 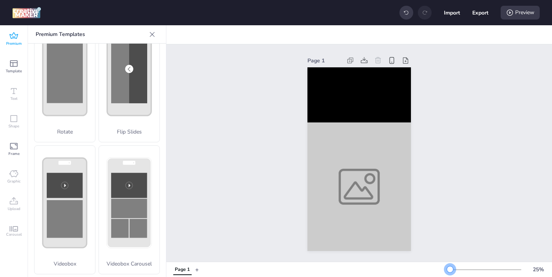 What do you see at coordinates (129, 132) in the screenshot?
I see `p: Flip Slides` at bounding box center [129, 132].